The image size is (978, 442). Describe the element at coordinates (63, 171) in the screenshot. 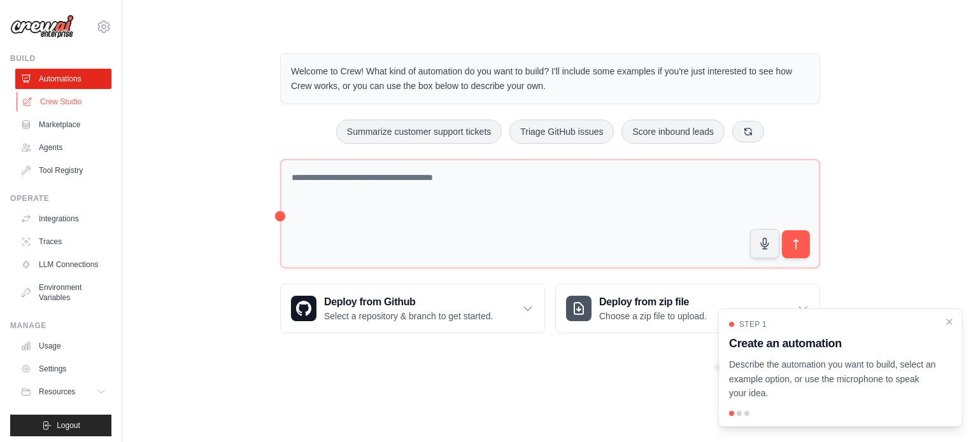

I see `a: Tool Registry` at that location.